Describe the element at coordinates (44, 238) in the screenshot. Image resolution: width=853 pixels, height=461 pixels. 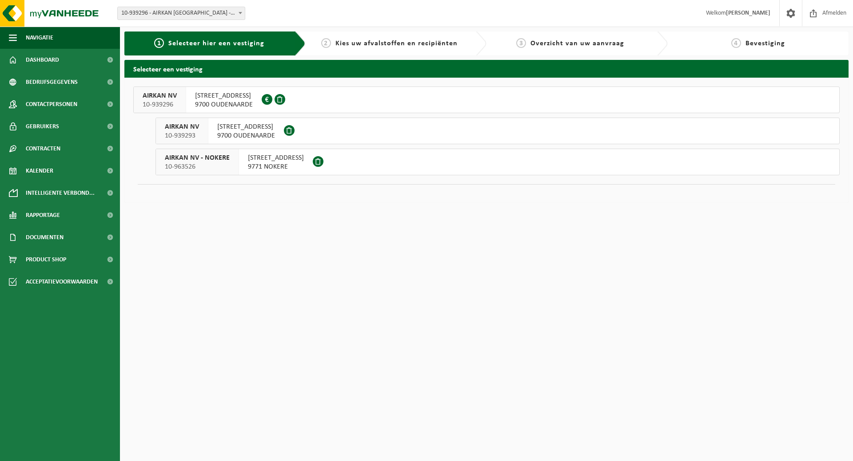
I see `span: Documenten` at that location.